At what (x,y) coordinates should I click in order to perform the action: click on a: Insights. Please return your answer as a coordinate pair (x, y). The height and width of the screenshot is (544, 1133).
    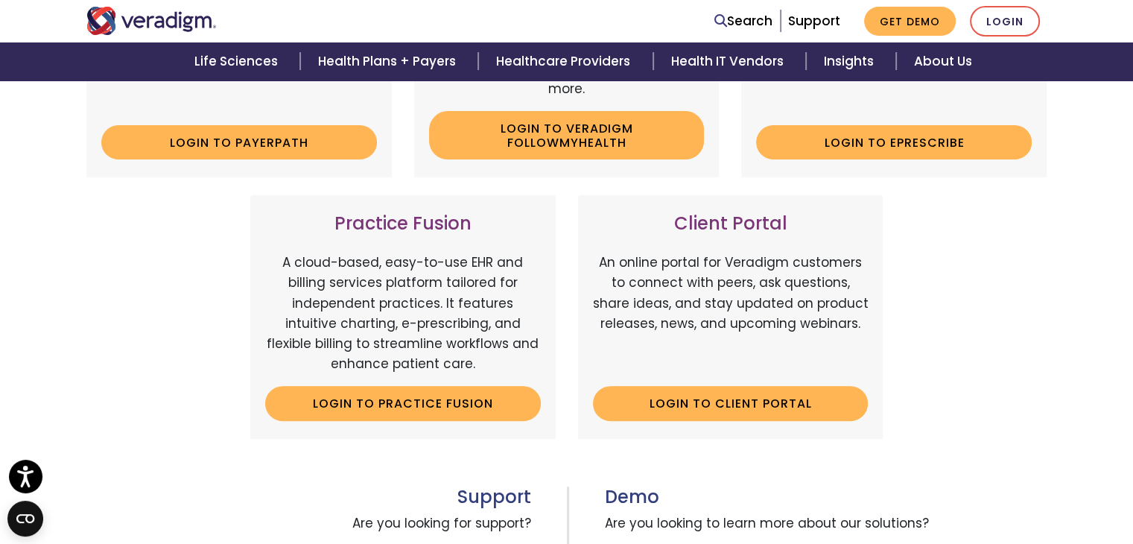
    Looking at the image, I should click on (851, 61).